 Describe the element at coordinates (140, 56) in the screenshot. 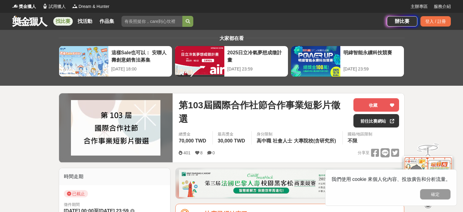

I see `div: 這樣Sale也可以： 安聯人壽創意銷售法募集` at that location.